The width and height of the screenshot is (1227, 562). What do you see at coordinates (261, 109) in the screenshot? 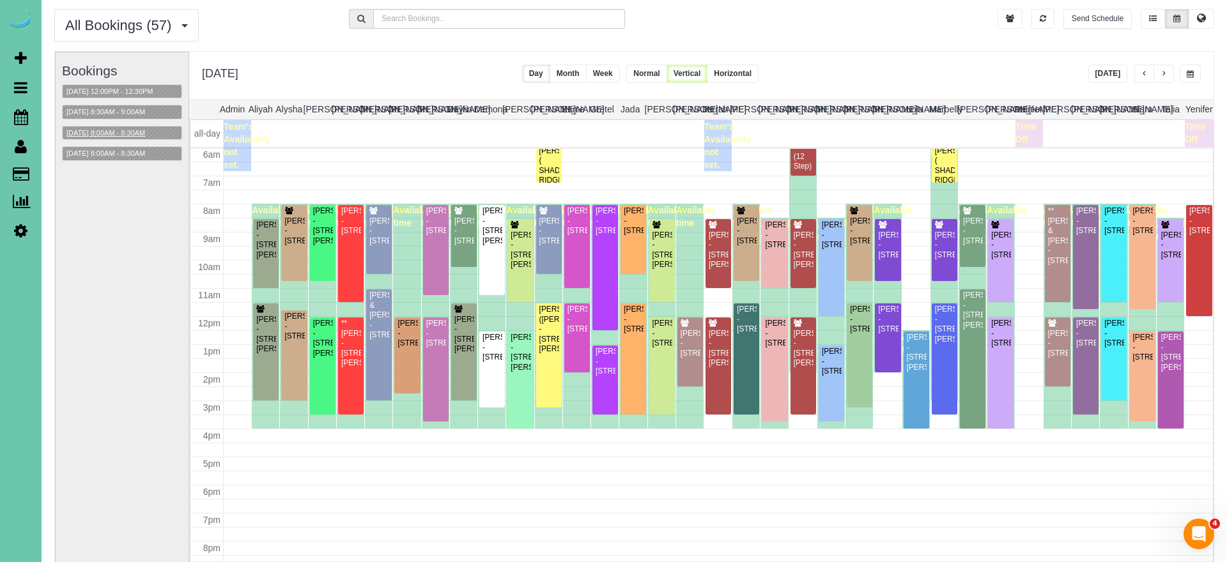
I see `th: Aliyah` at bounding box center [261, 109].